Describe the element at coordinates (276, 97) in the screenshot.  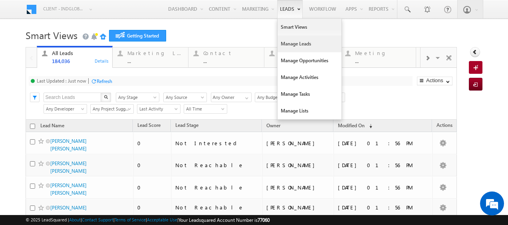
I see `a: Any Budget` at that location.